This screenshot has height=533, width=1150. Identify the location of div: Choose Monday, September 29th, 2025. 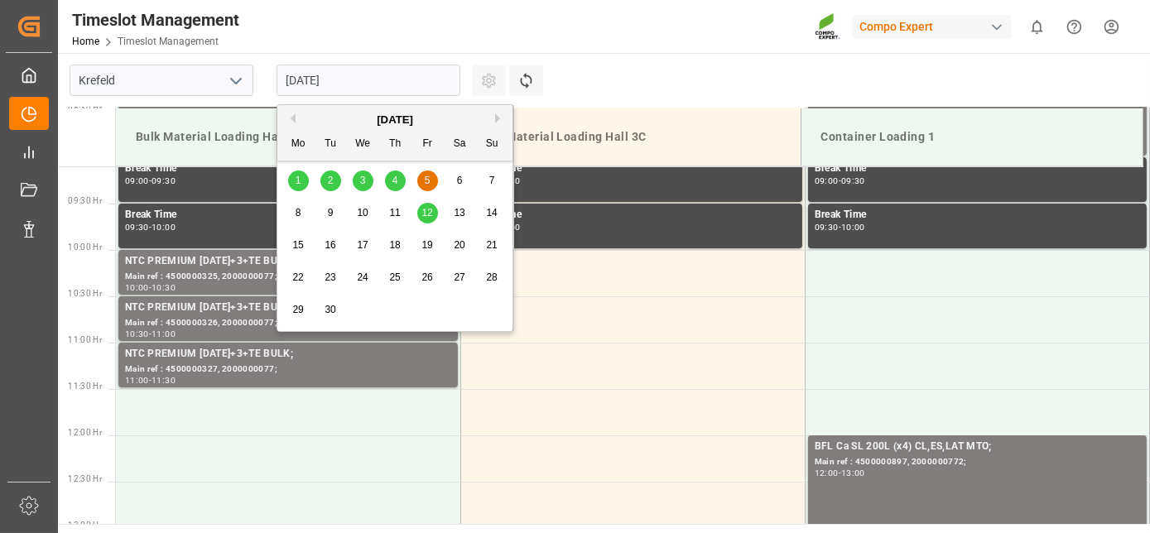
(298, 310).